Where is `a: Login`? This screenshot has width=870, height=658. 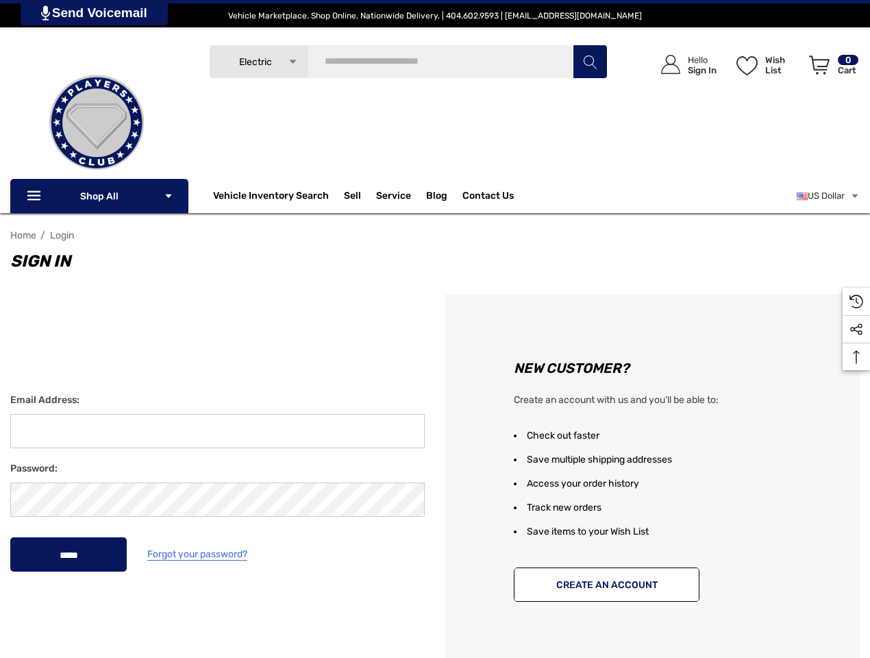 a: Login is located at coordinates (62, 235).